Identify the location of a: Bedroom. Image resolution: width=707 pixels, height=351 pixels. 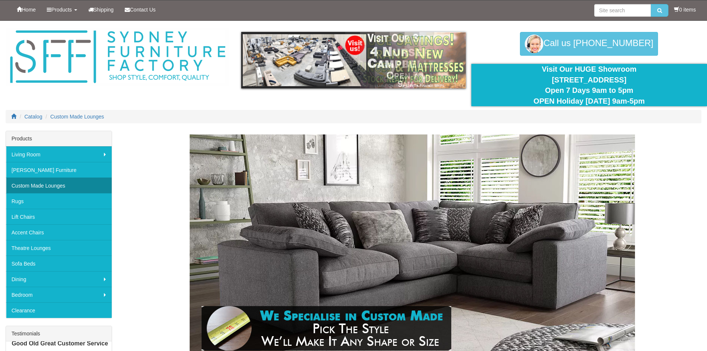
(59, 294).